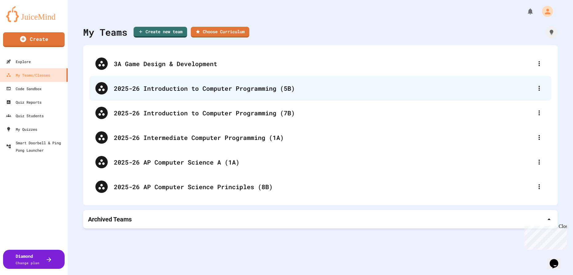 The width and height of the screenshot is (573, 275). Describe the element at coordinates (220, 32) in the screenshot. I see `a: Choose Curriculum` at that location.